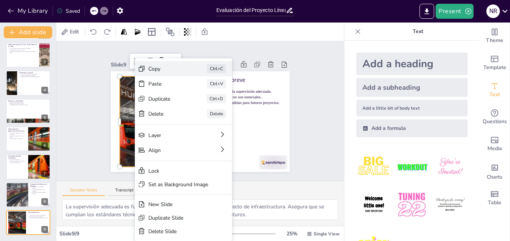 The image size is (510, 241). I want to click on span: Charts, so click(495, 177).